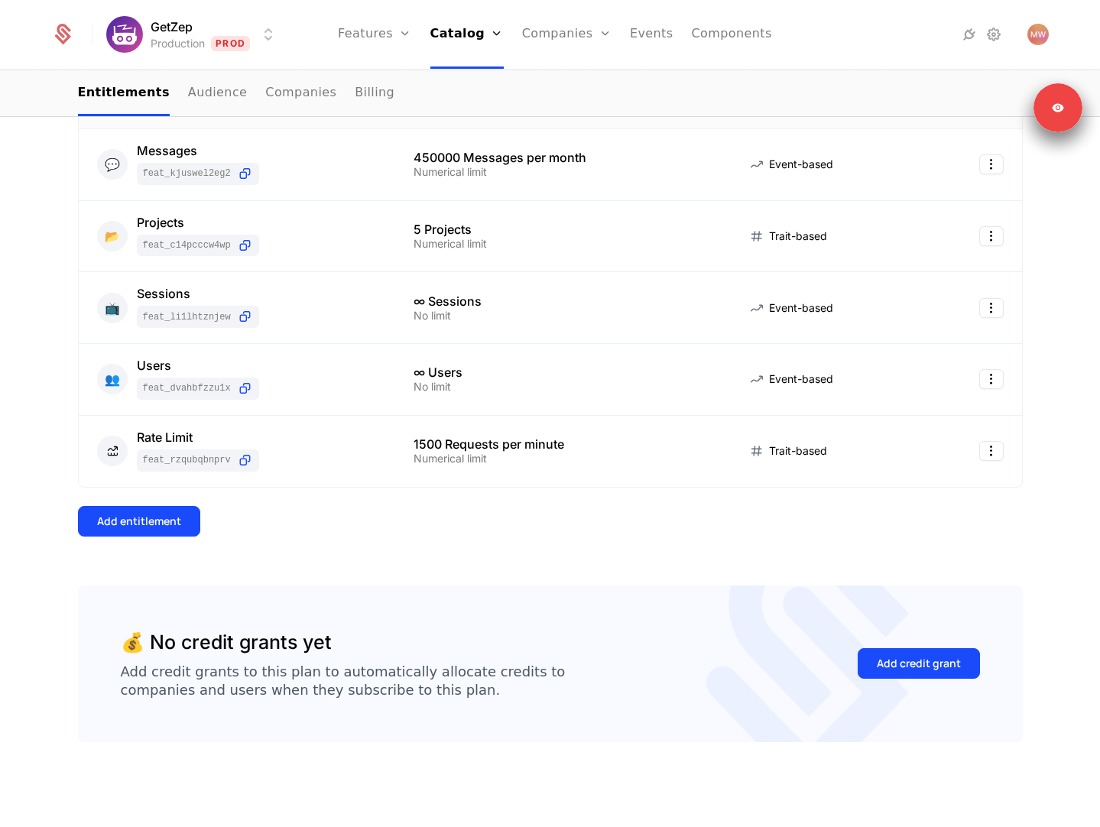 The width and height of the screenshot is (1100, 827). Describe the element at coordinates (994, 34) in the screenshot. I see `a: Settings` at that location.